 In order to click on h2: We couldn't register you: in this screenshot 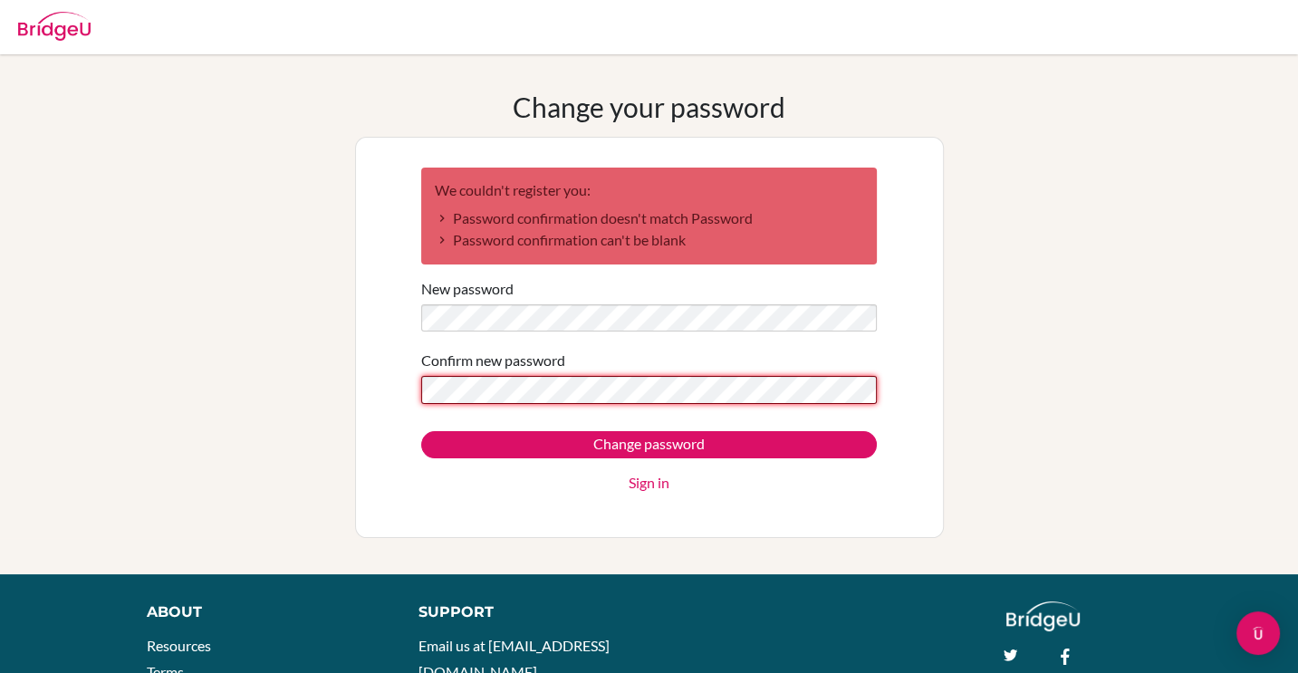, I will do `click(649, 189)`.